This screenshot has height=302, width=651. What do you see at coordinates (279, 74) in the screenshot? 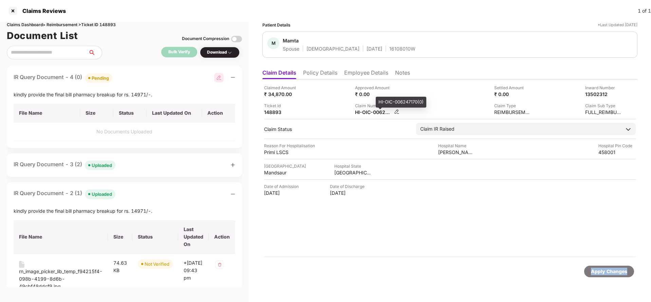
I see `li: Claim Details` at bounding box center [279, 74].